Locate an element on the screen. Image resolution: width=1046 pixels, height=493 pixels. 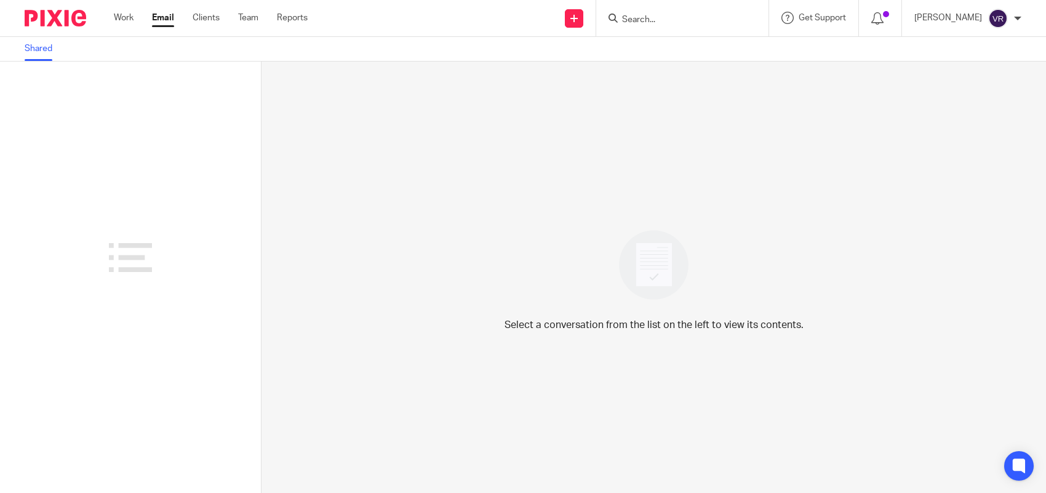
a: Email is located at coordinates (163, 18).